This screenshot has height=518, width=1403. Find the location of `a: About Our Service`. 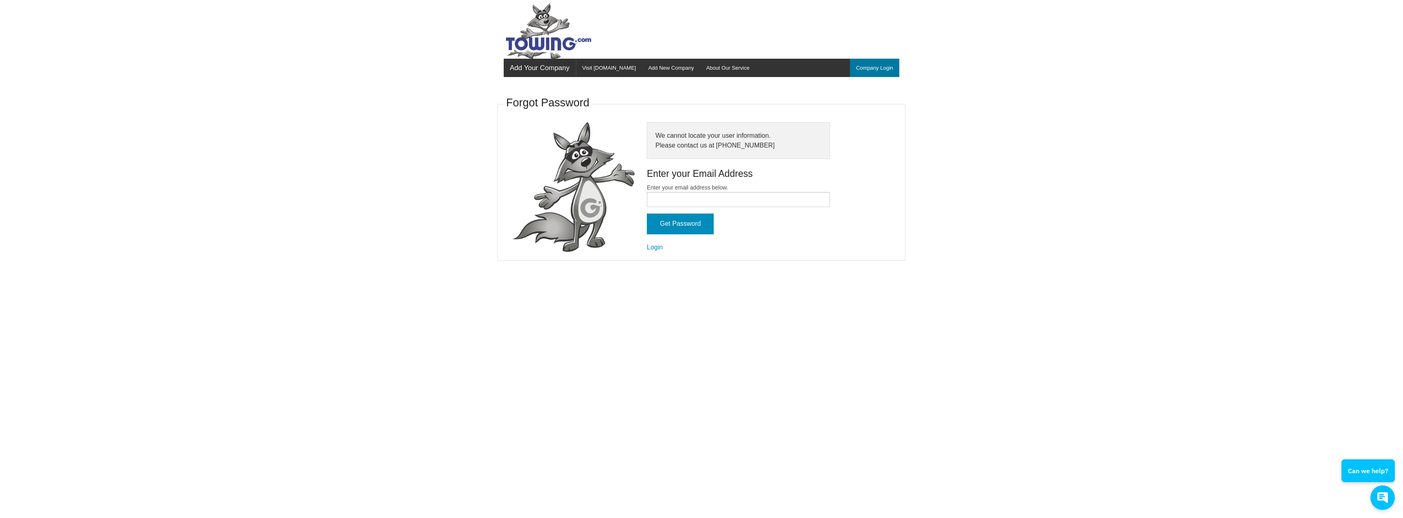

a: About Our Service is located at coordinates (727, 68).